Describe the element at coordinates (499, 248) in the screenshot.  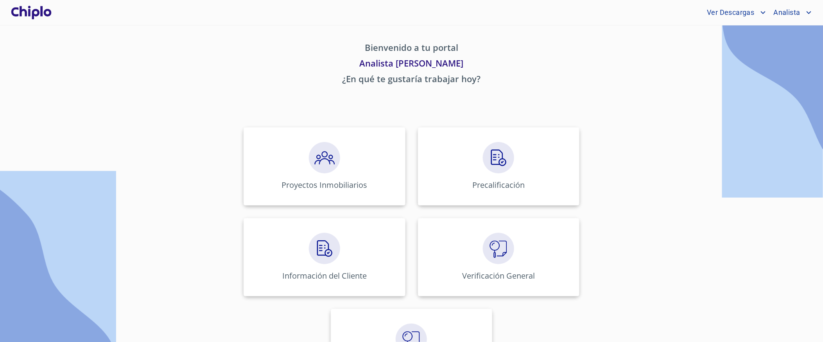
I see `img: megaClickVerifiacion.png` at that location.